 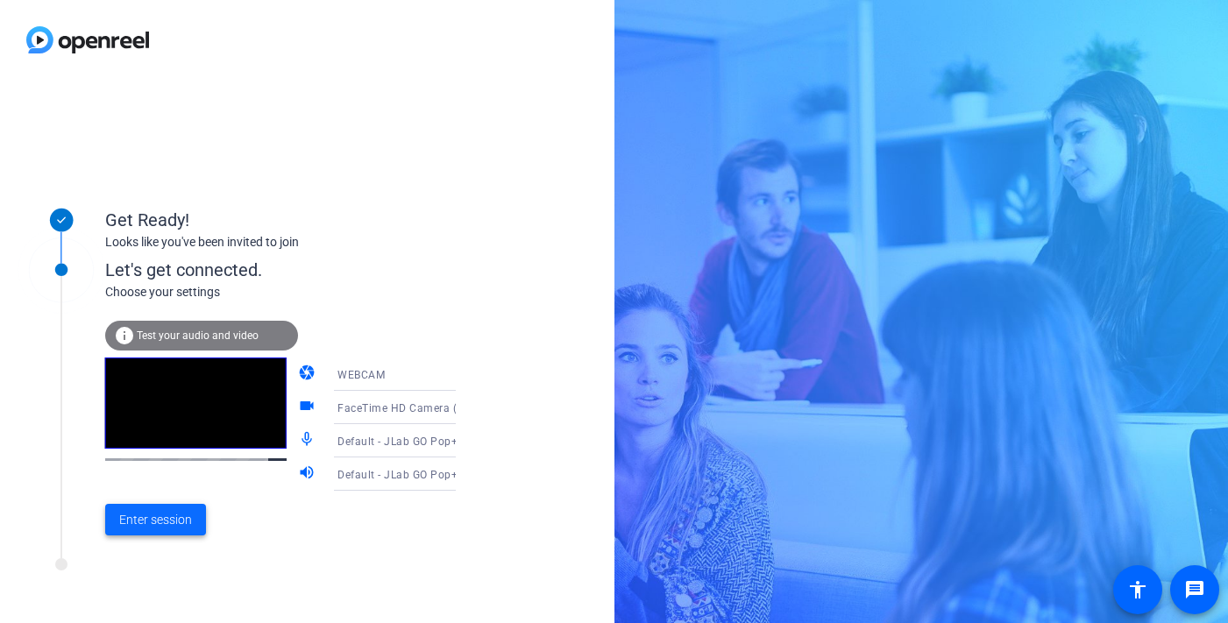 I want to click on mat-icon: videocam, so click(x=308, y=407).